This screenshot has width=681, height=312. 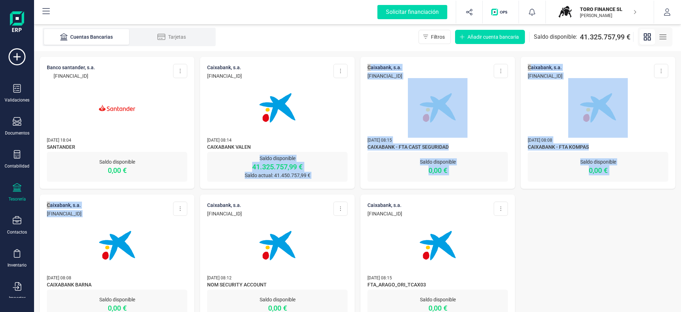 I want to click on p: 41.325.757,99 €, so click(x=277, y=167).